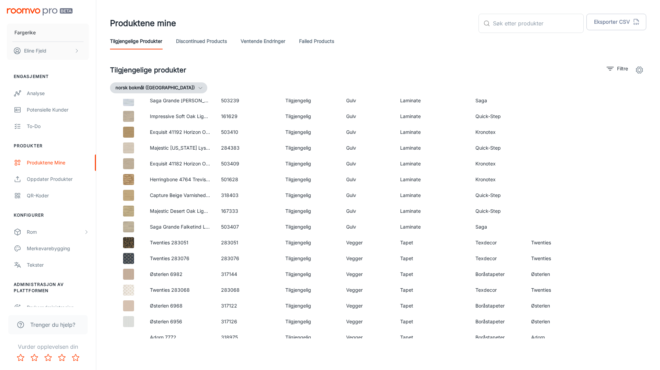  Describe the element at coordinates (247, 211) in the screenshot. I see `td: 167333` at that location.